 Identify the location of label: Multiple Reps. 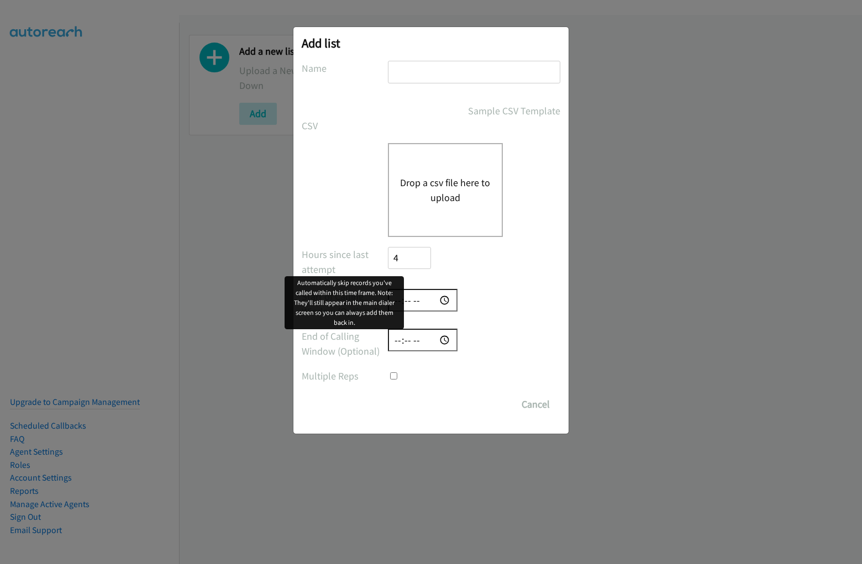
(345, 376).